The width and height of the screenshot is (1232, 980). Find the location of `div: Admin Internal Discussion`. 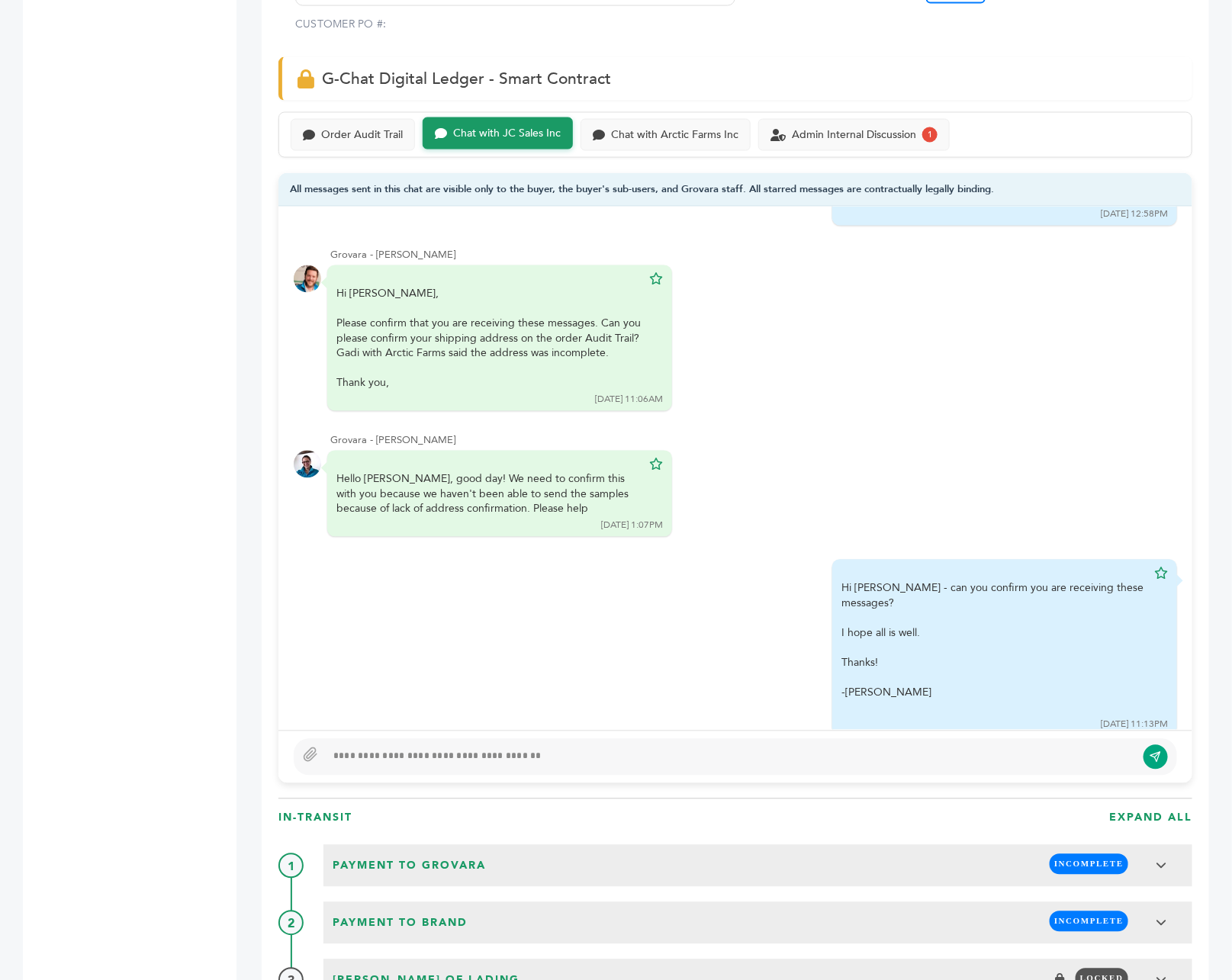

div: Admin Internal Discussion is located at coordinates (854, 135).